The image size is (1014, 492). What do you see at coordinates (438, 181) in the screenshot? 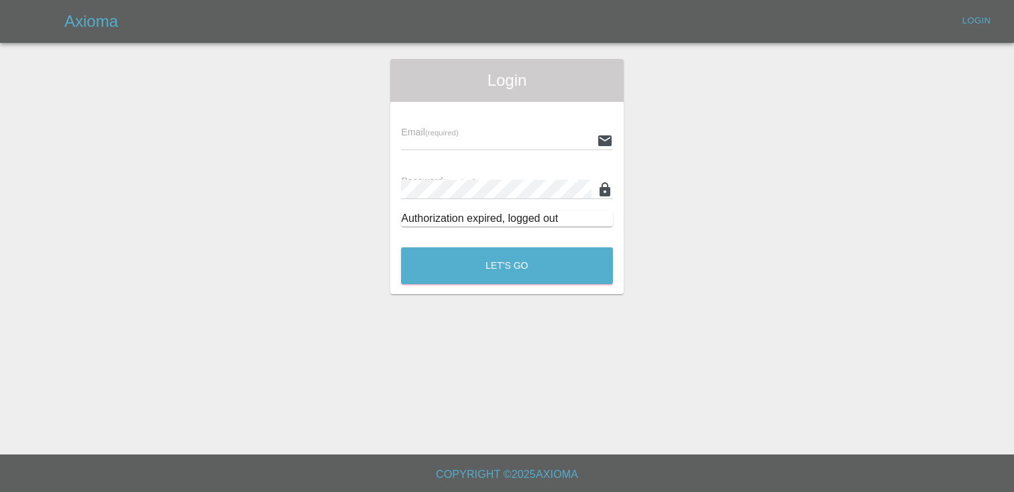
I see `span: Password` at bounding box center [438, 181].